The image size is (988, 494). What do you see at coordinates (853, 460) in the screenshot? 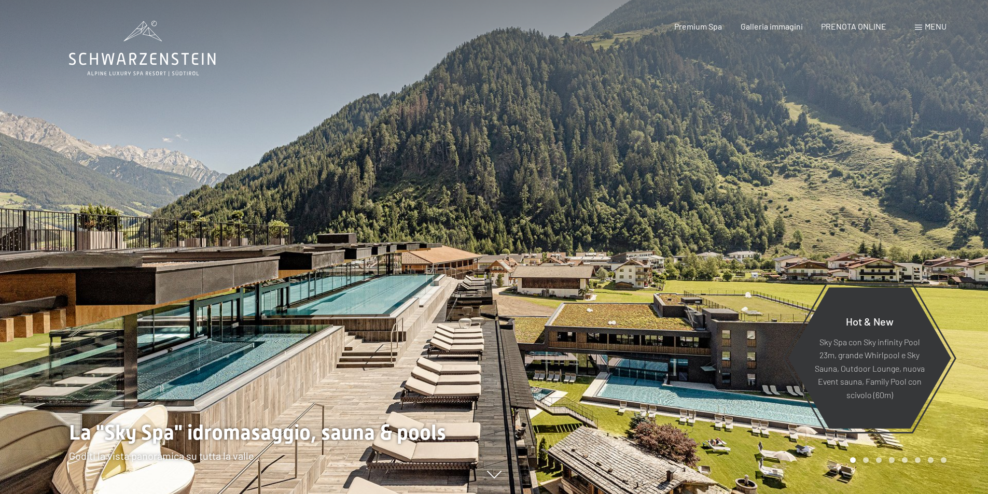
I see `div: Carousel Page 1 (Current Slide)` at bounding box center [853, 460].